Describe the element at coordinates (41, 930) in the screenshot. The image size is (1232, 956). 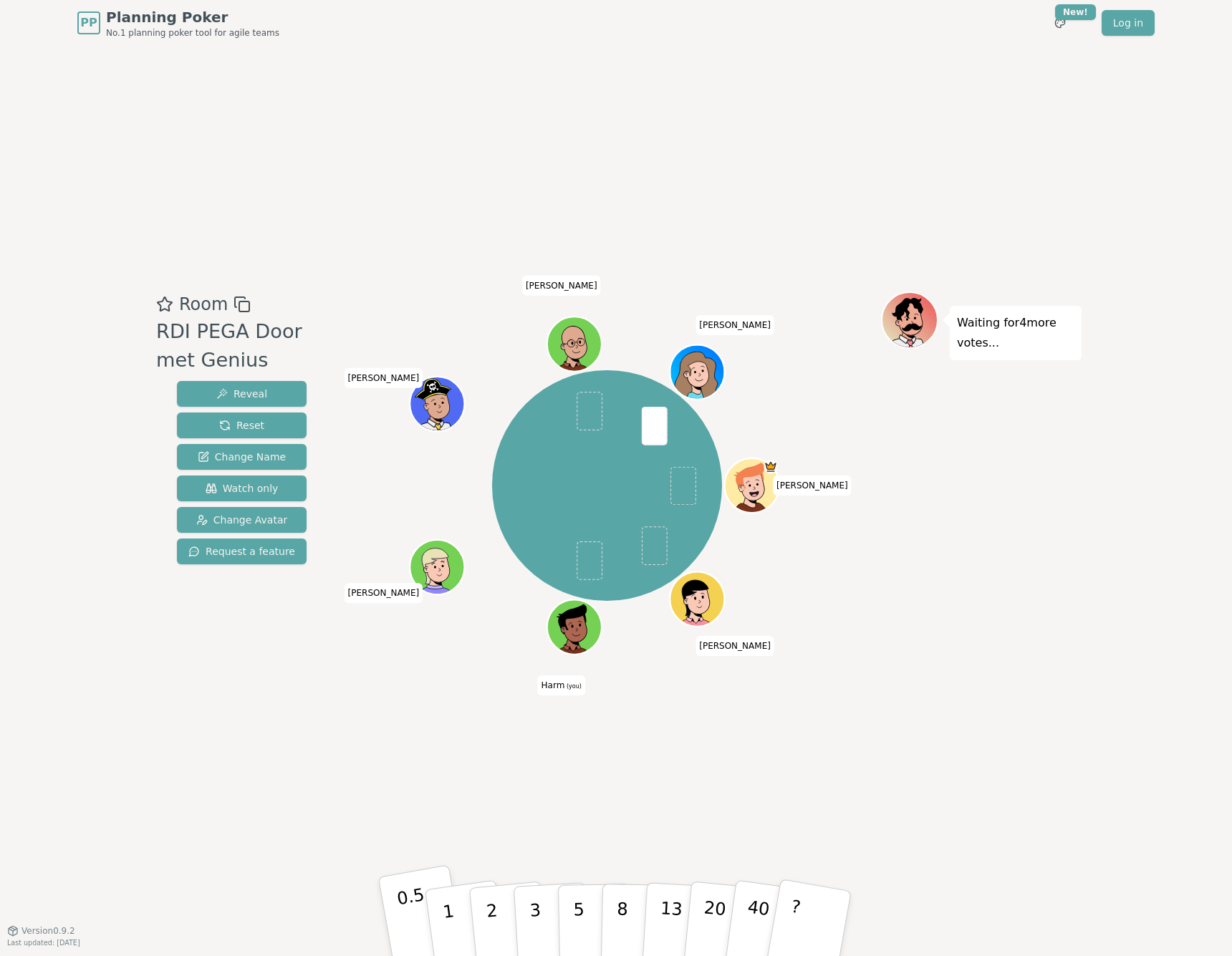
I see `button: Version0.9.2` at that location.